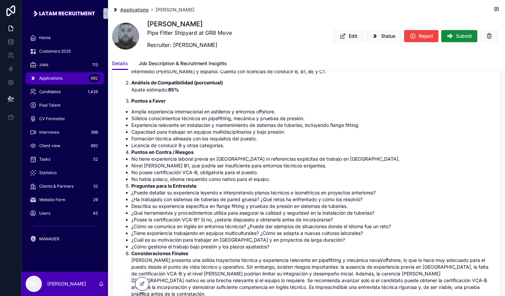 This screenshot has height=296, width=505. What do you see at coordinates (162, 152) in the screenshot?
I see `strong: Puntos en Contra / Riesgos` at bounding box center [162, 152].